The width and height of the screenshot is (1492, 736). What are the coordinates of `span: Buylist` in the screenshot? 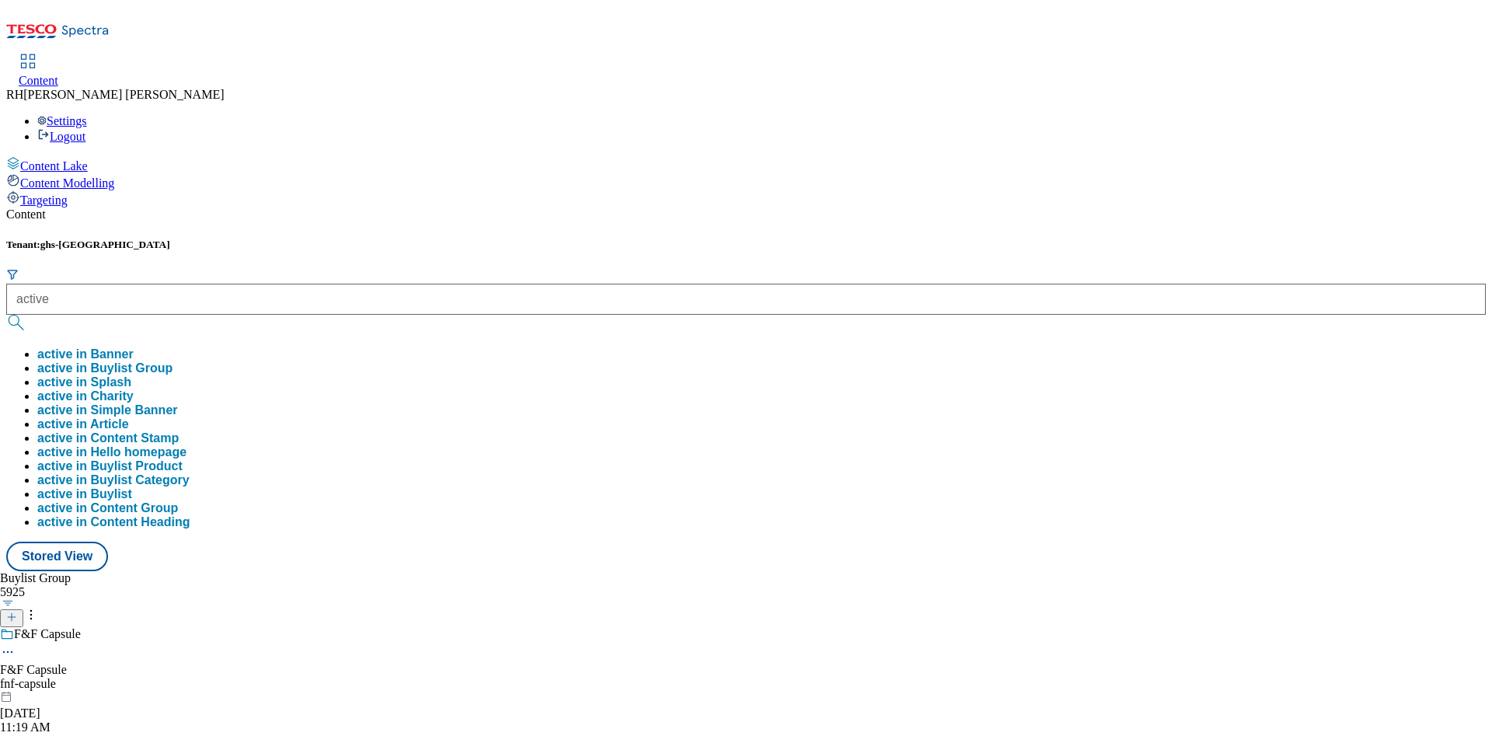 It's located at (110, 494).